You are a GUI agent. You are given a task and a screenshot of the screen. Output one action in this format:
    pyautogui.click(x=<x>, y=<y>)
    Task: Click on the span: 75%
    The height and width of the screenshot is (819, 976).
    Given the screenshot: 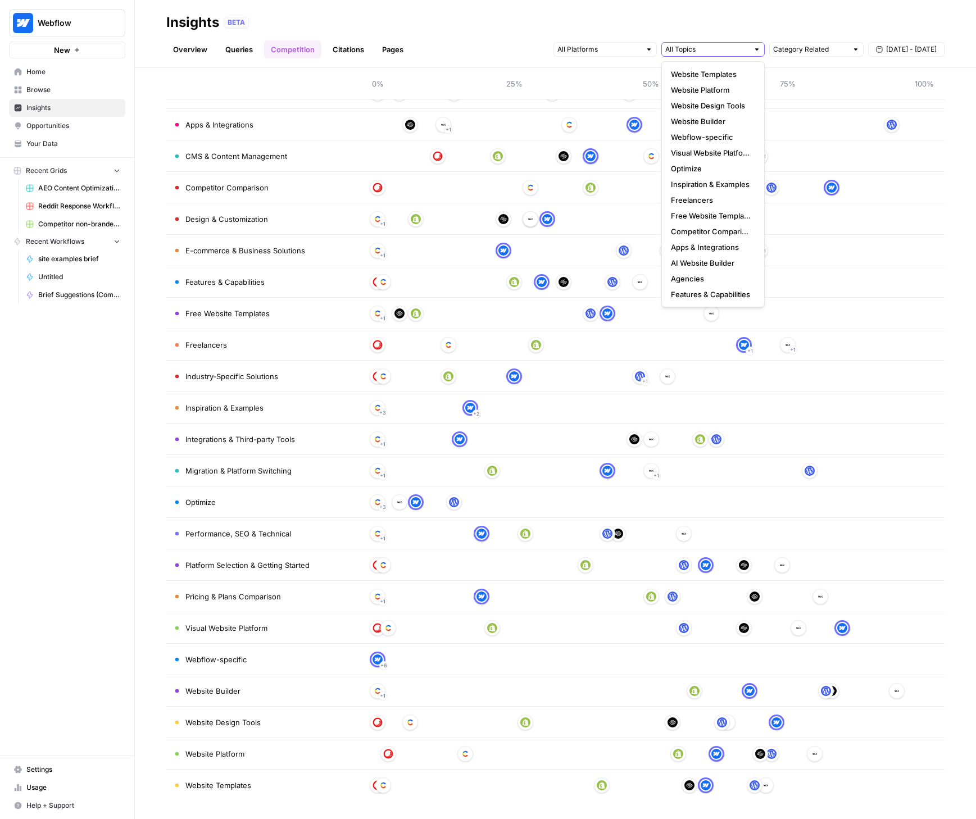 What is the action you would take?
    pyautogui.click(x=788, y=84)
    